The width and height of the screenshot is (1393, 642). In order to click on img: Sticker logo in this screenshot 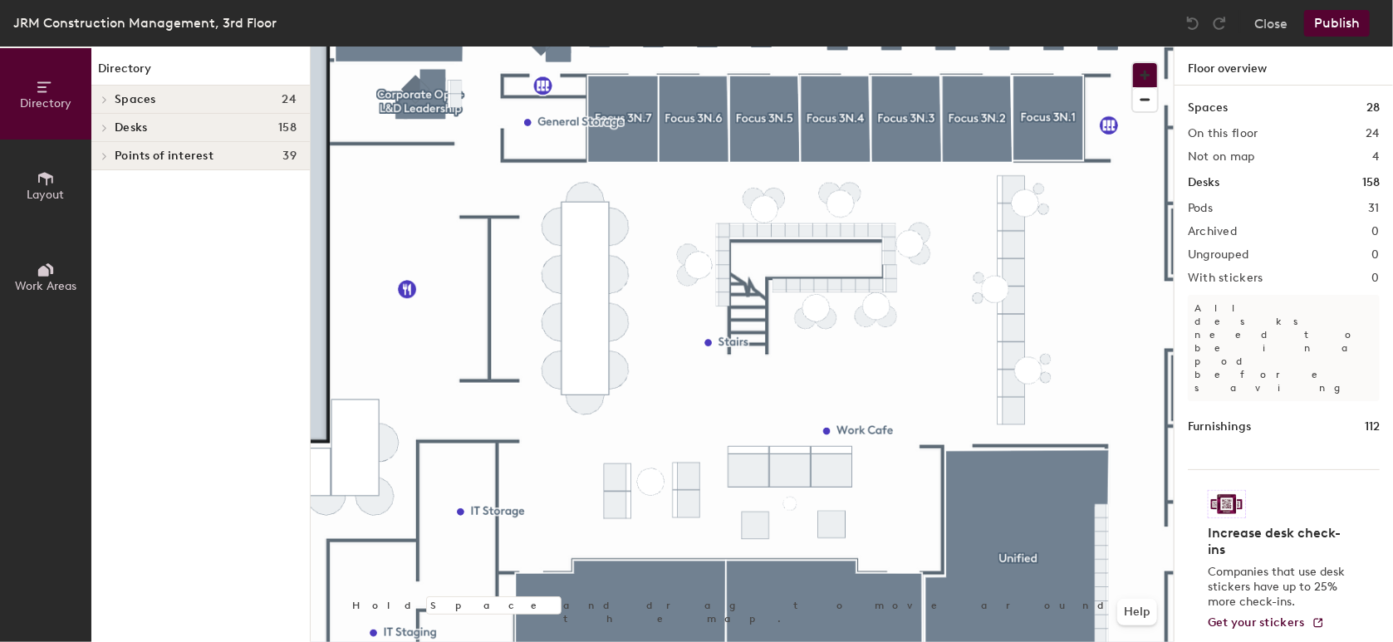, I will do `click(1226, 504)`.